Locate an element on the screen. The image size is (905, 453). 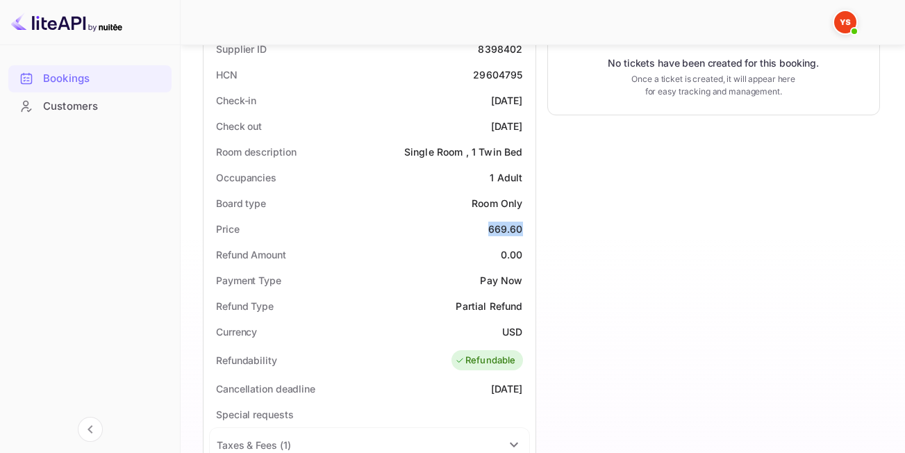
div: Currency is located at coordinates (236, 331).